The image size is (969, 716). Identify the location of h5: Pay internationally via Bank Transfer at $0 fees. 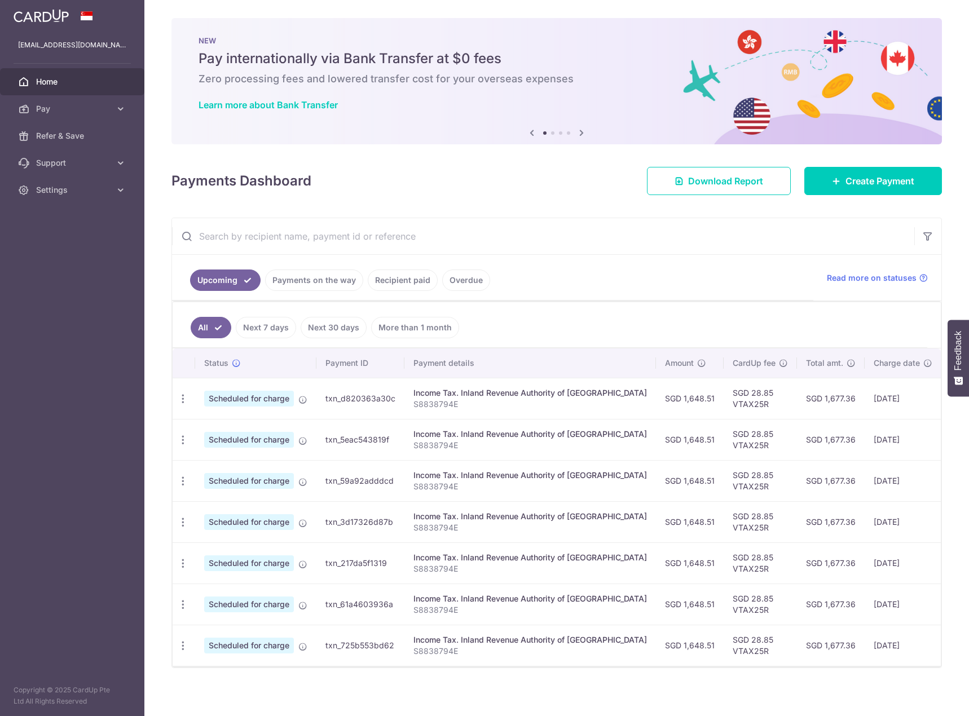
(557, 59).